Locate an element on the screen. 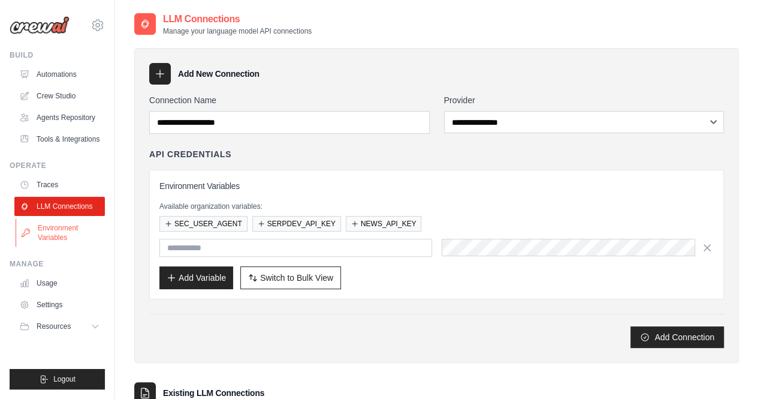 Image resolution: width=758 pixels, height=399 pixels. p: Manage your language model API connections is located at coordinates (237, 31).